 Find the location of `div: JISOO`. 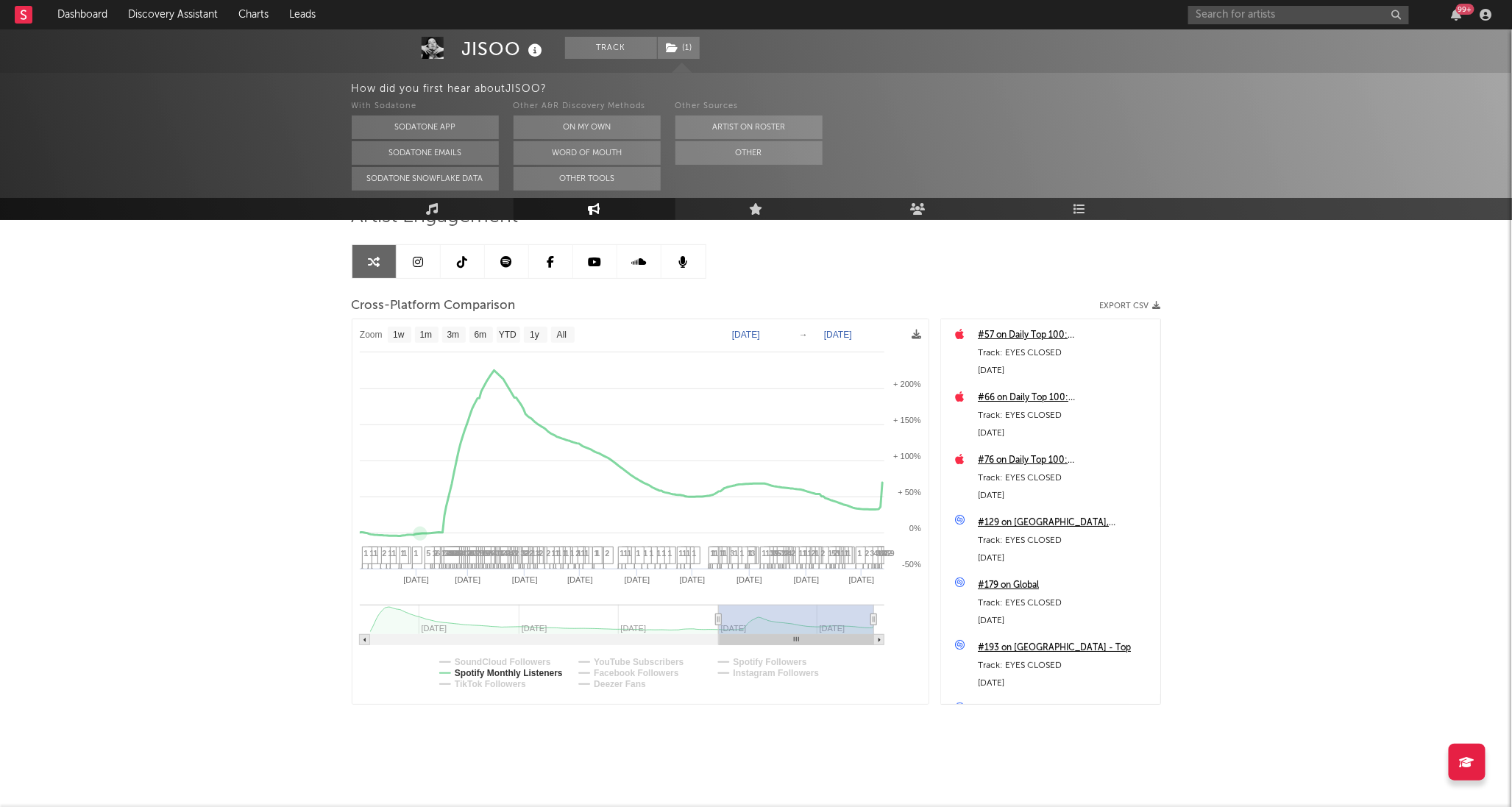

div: JISOO is located at coordinates (504, 48).